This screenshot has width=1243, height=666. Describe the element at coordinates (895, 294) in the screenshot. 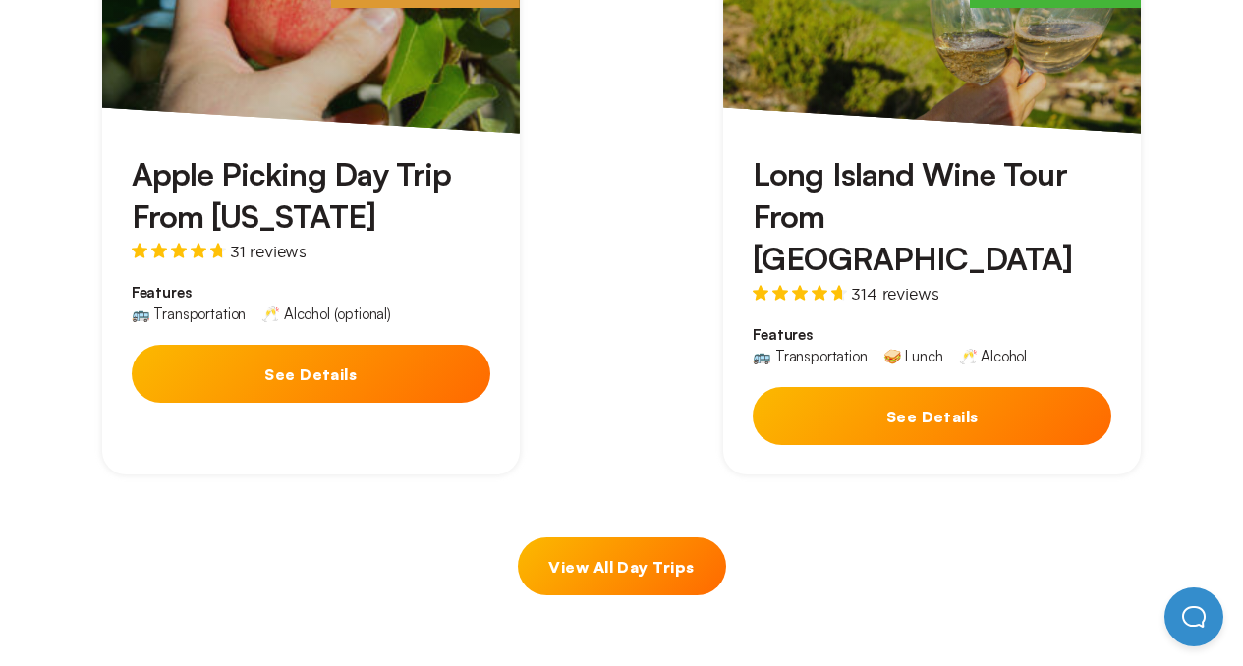

I see `span: 314 reviews` at that location.